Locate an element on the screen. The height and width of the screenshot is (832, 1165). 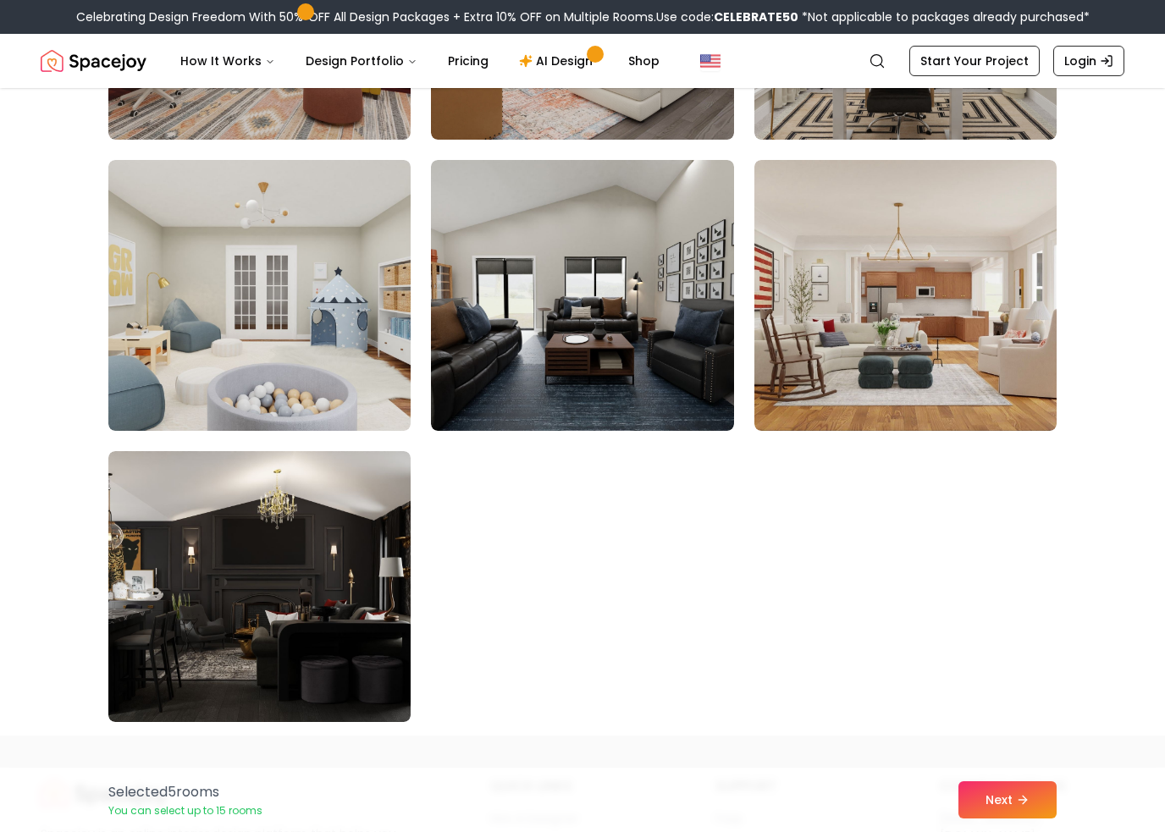
button: Design Portfolio is located at coordinates (362, 61).